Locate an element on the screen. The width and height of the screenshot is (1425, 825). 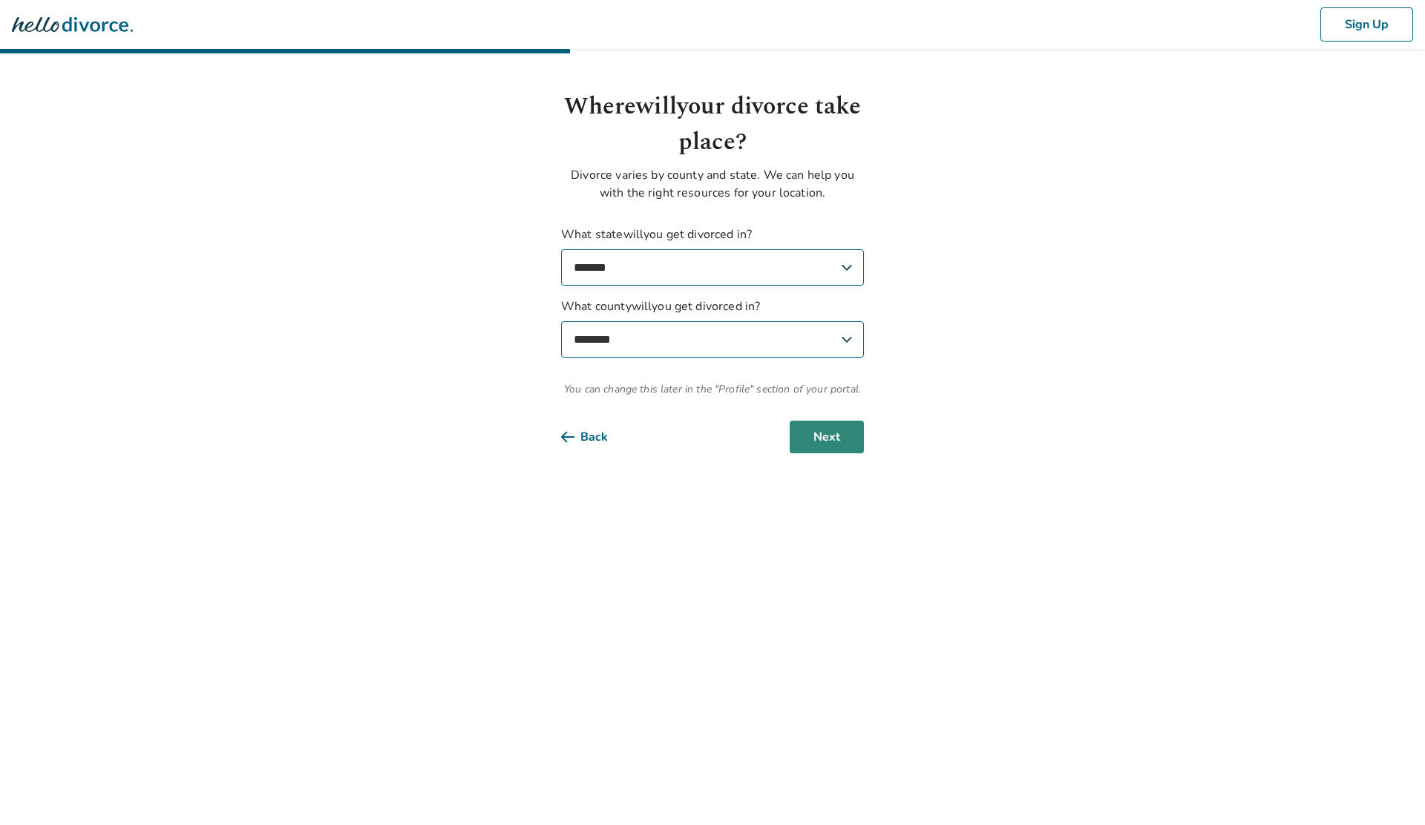
p: Divorce varies by county and state. We can help you with the right resources for your location. is located at coordinates (712, 184).